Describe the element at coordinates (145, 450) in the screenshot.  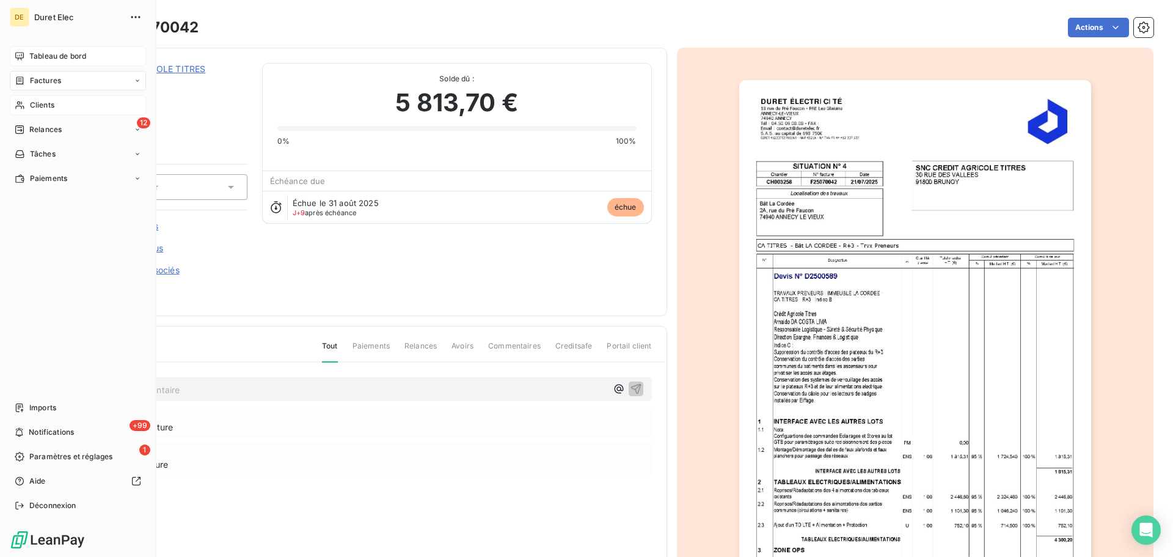
I see `span: 1` at that location.